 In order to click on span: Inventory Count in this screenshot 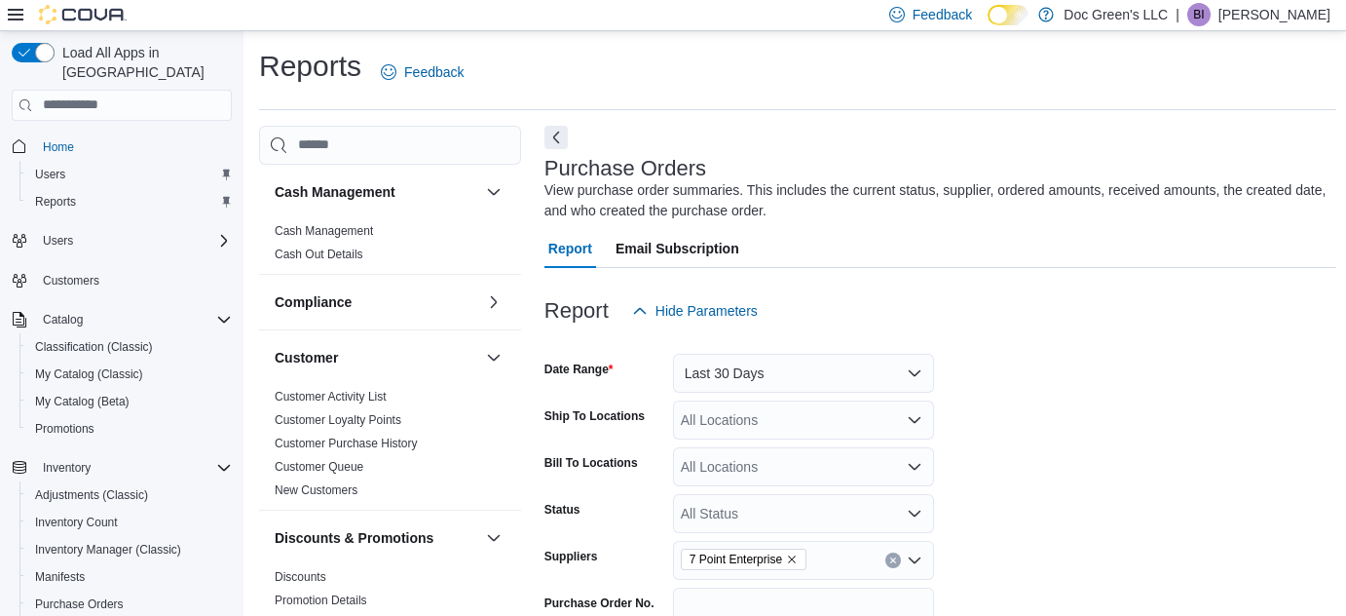, I will do `click(130, 522)`.